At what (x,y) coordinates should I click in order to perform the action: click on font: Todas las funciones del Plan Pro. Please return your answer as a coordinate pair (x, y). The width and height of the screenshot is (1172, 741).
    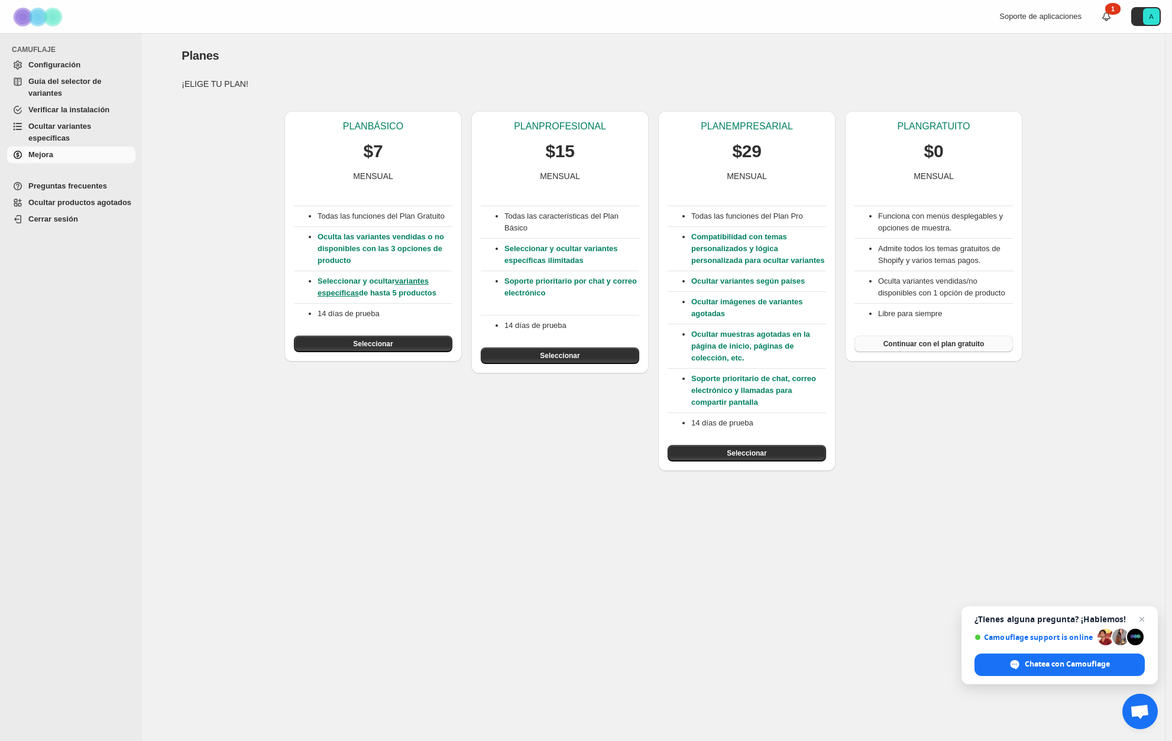
    Looking at the image, I should click on (747, 216).